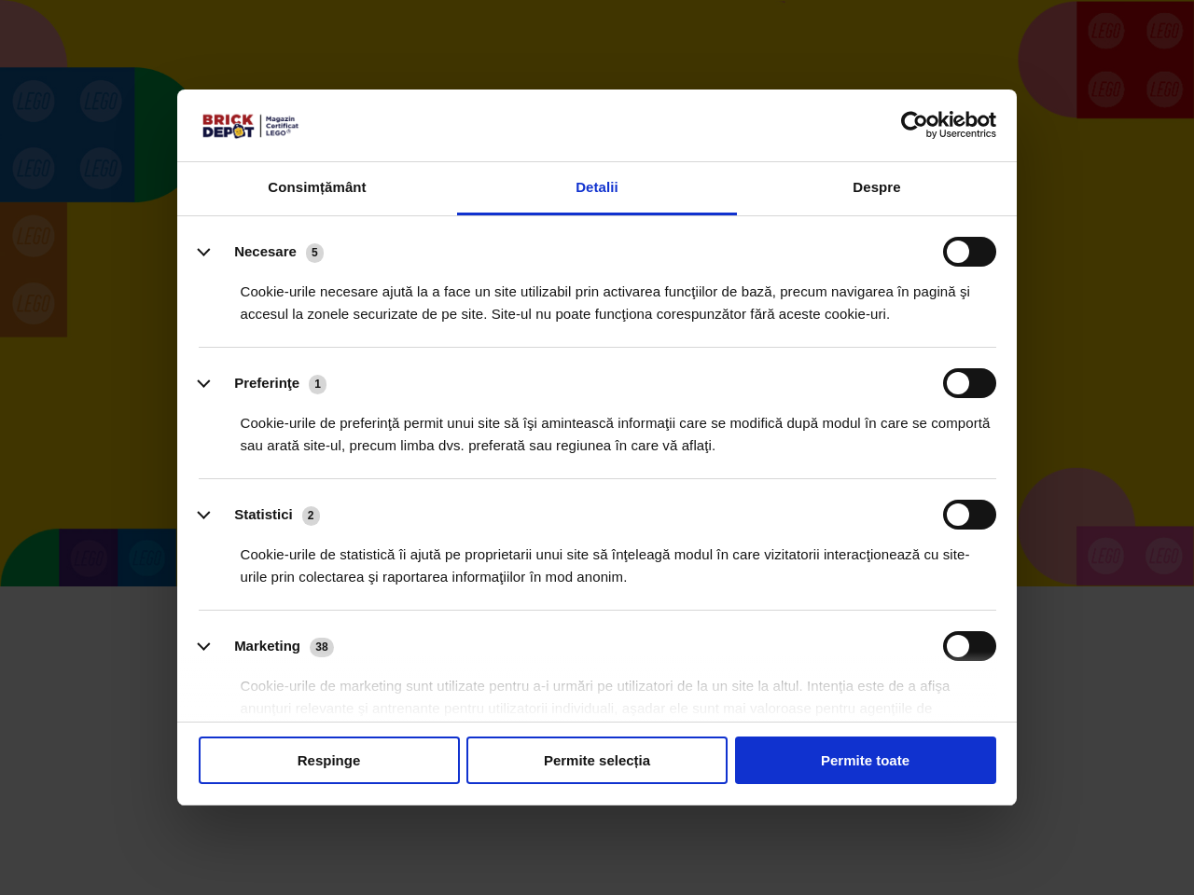 Image resolution: width=1194 pixels, height=895 pixels. I want to click on a: Usercentrics Cookiebot - opens in a new window, so click(914, 125).